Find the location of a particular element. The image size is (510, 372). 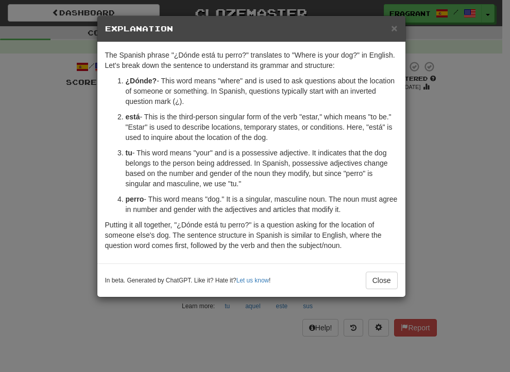

strong: ¿Dónde? is located at coordinates (141, 81).